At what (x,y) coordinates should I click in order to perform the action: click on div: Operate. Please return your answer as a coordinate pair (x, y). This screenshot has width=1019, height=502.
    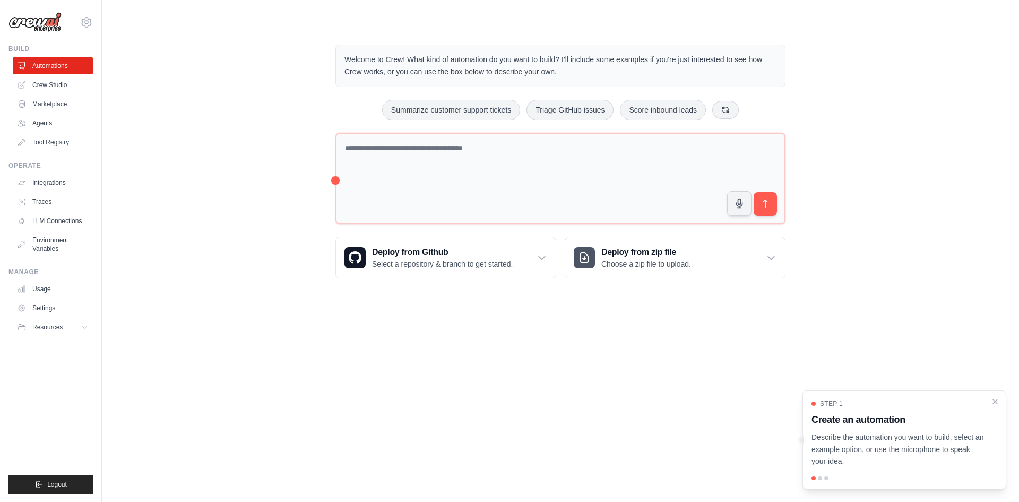
    Looking at the image, I should click on (50, 166).